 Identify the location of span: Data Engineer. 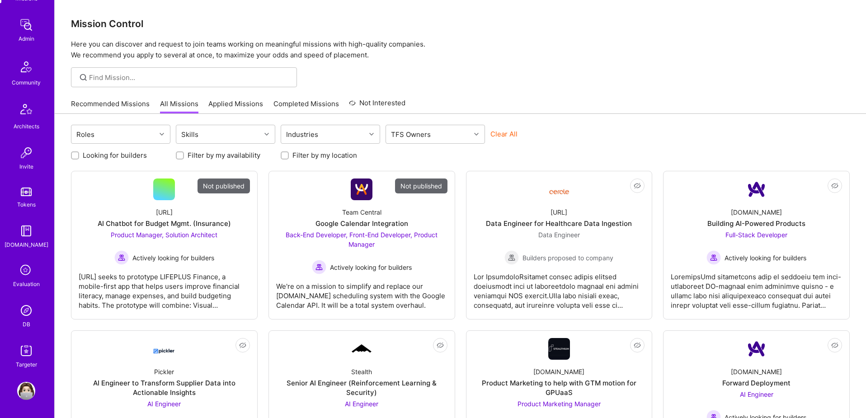
(559, 235).